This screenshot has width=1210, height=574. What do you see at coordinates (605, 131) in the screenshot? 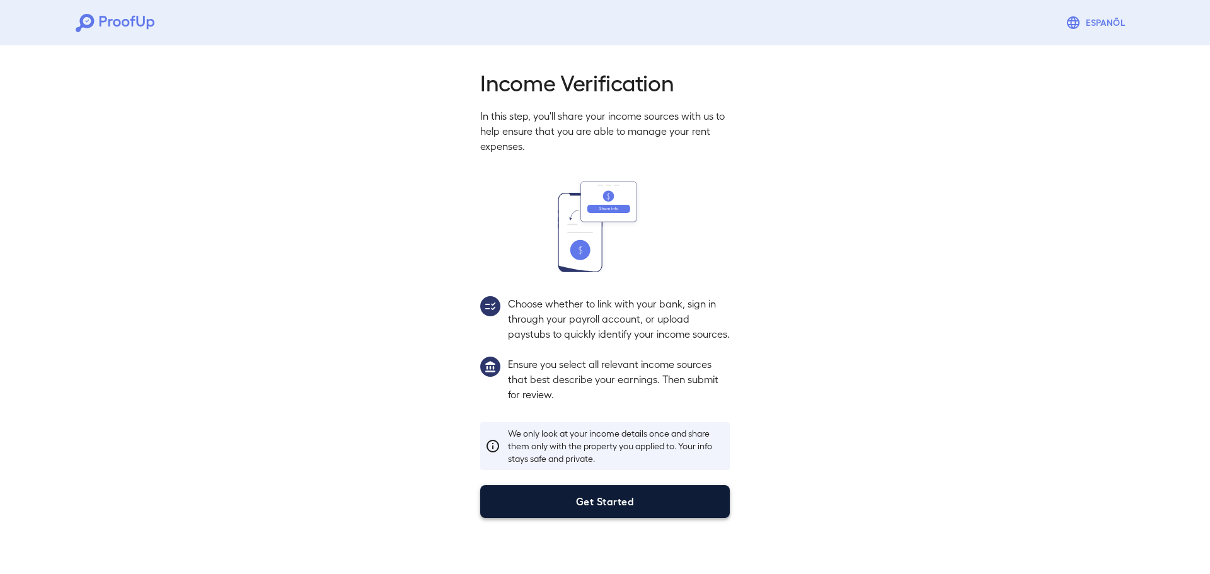
I see `p: In this step, you'll share your income sources with us to help ensure that you are able to manage...` at bounding box center [605, 131].